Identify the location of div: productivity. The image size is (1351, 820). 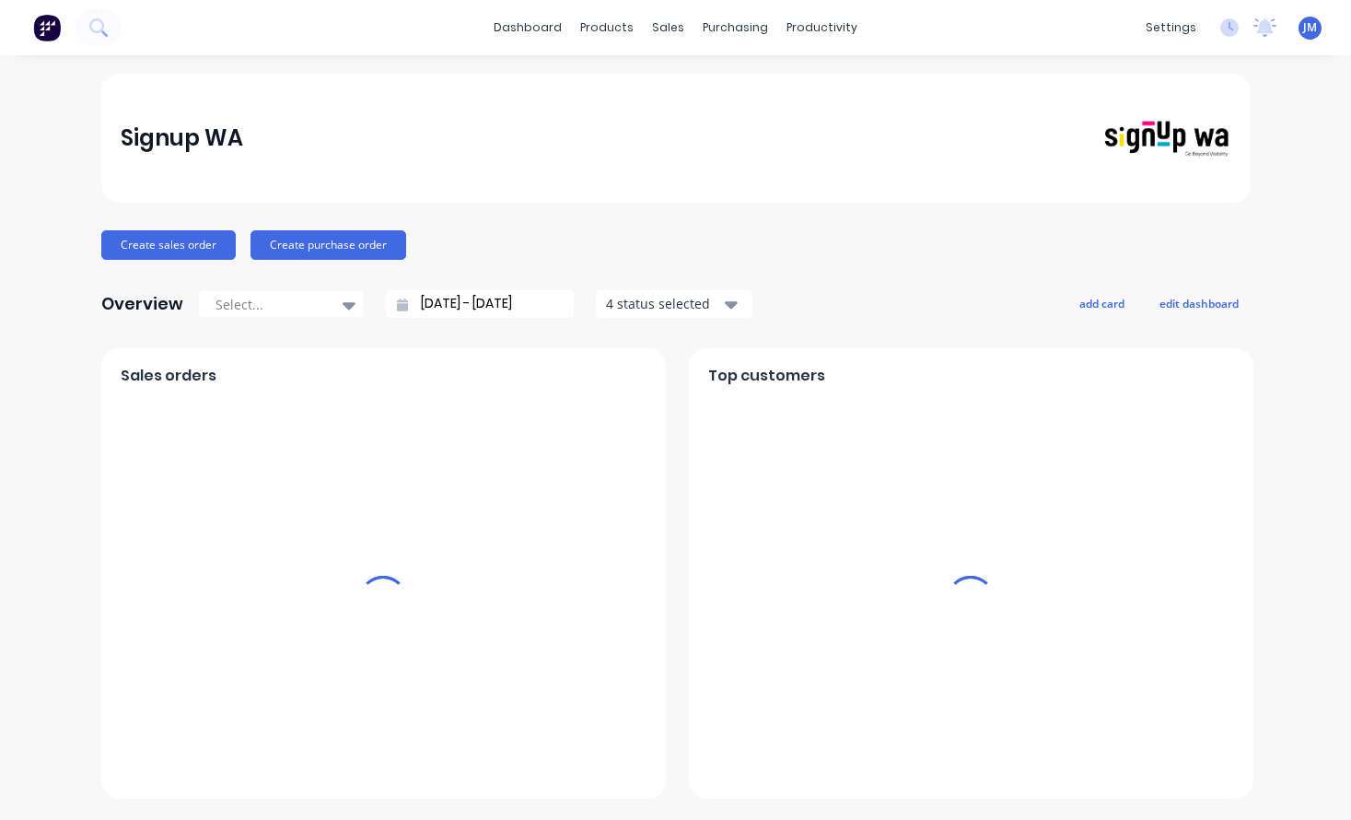
(822, 28).